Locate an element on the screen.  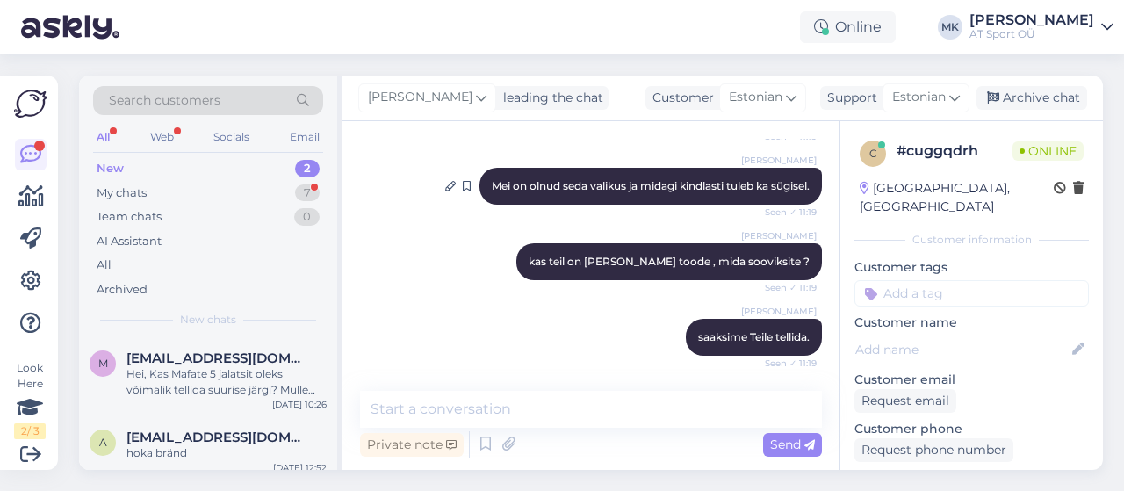
div: Private note is located at coordinates (412, 444).